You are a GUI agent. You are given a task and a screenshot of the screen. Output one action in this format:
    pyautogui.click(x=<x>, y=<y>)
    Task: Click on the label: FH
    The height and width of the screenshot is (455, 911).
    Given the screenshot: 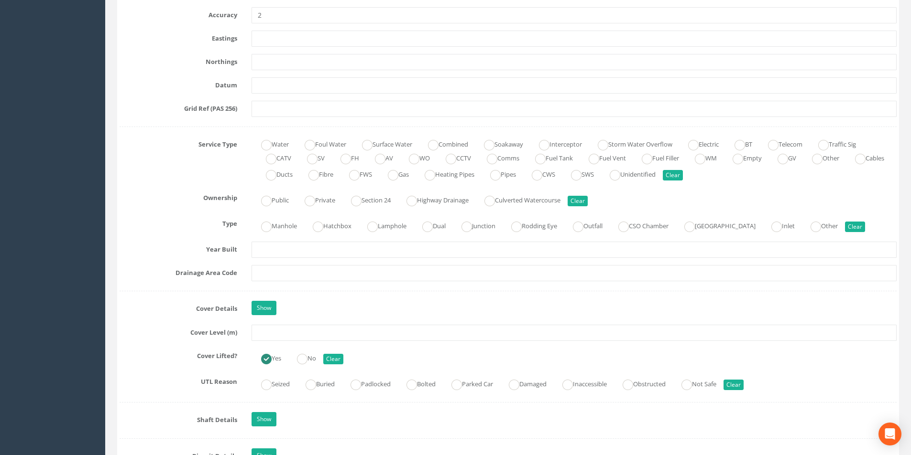 What is the action you would take?
    pyautogui.click(x=345, y=157)
    